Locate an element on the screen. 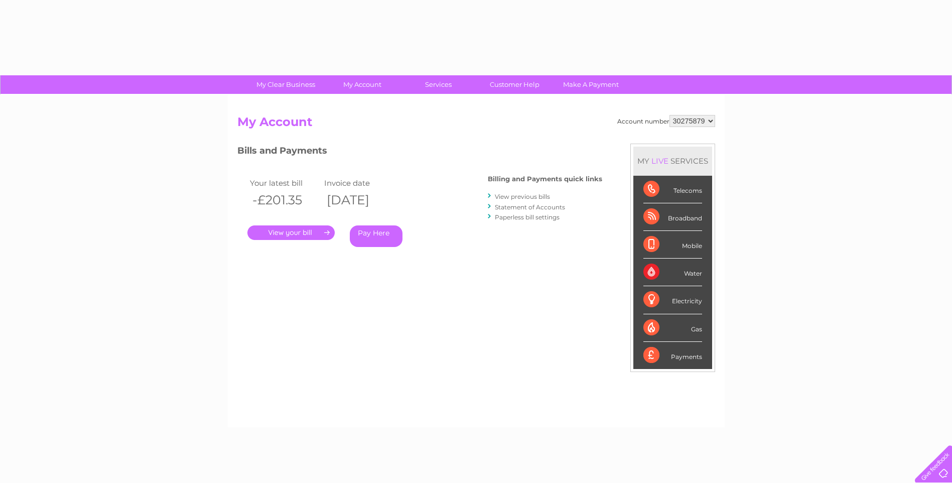 The height and width of the screenshot is (483, 952). a: Paperless bill settings is located at coordinates (527, 217).